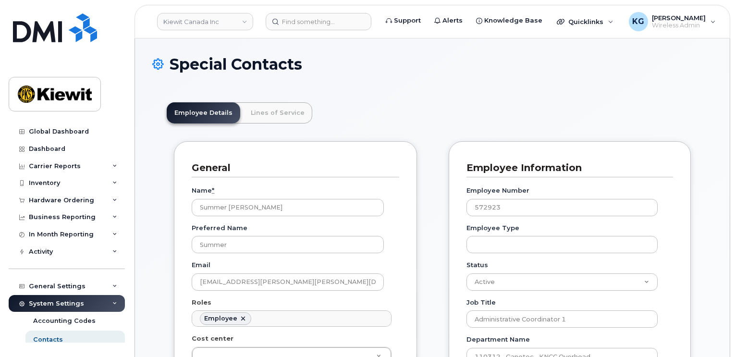 Image resolution: width=735 pixels, height=357 pixels. Describe the element at coordinates (432, 64) in the screenshot. I see `h1: Special Contacts` at that location.